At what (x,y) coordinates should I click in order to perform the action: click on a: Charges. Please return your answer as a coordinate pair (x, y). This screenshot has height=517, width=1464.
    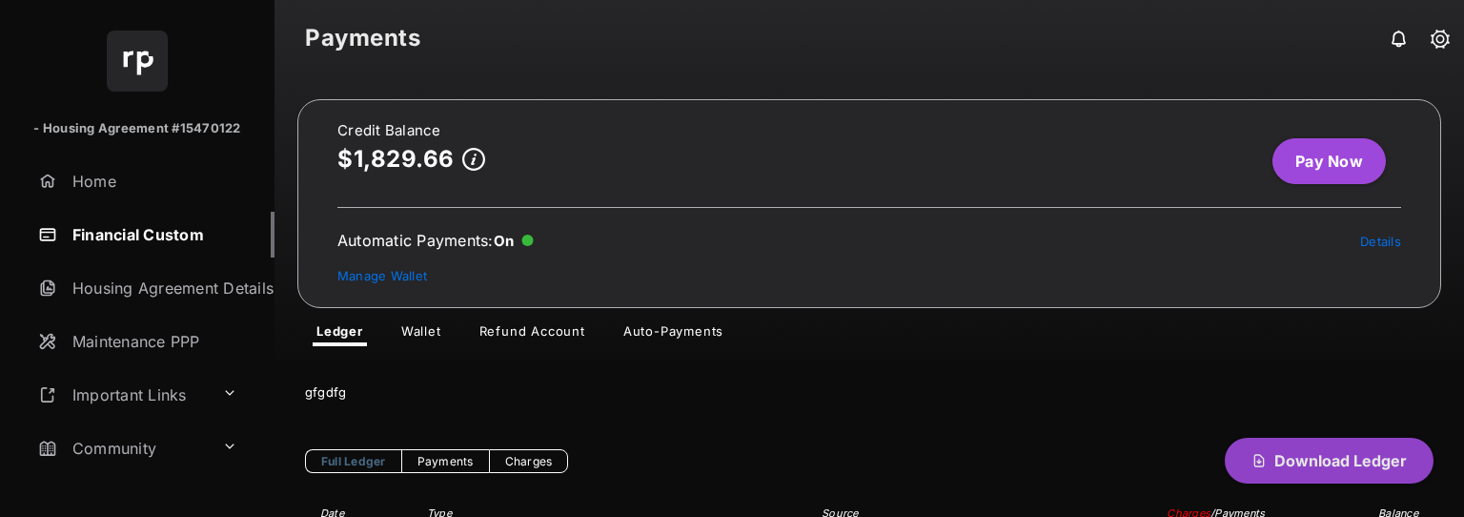
    Looking at the image, I should click on (529, 460).